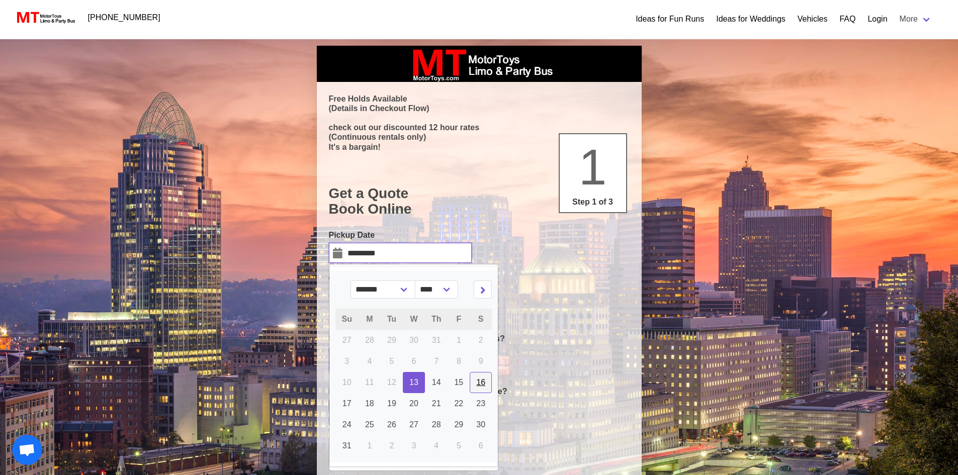  I want to click on p: Step 1 of 3, so click(593, 202).